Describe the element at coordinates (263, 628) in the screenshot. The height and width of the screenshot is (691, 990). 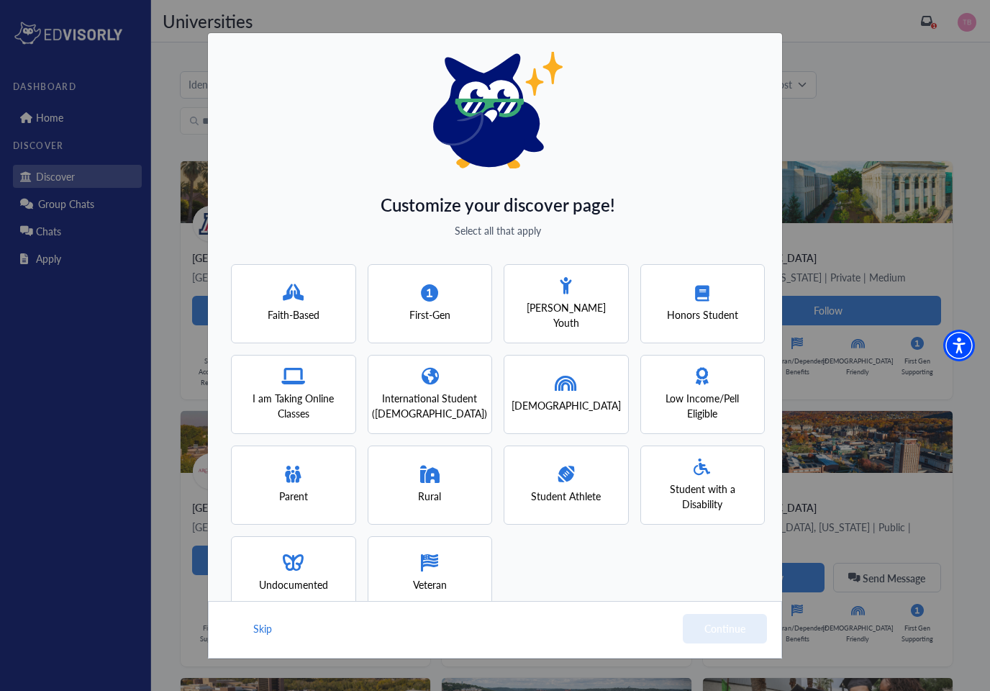
I see `button: Skip` at that location.